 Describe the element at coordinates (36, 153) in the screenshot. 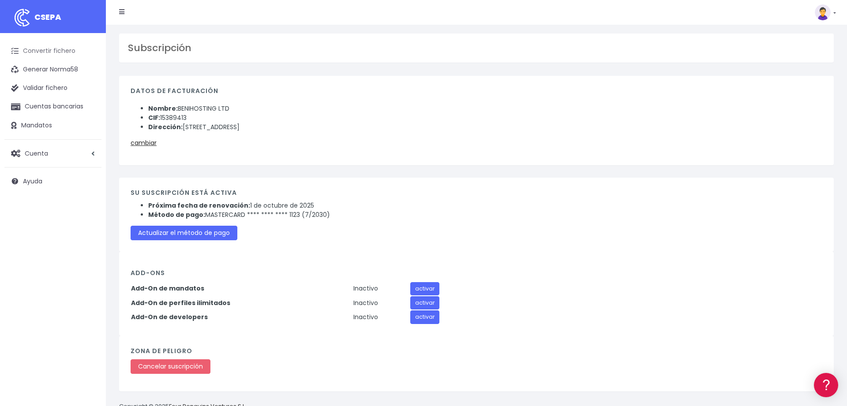

I see `span: Cuenta` at that location.